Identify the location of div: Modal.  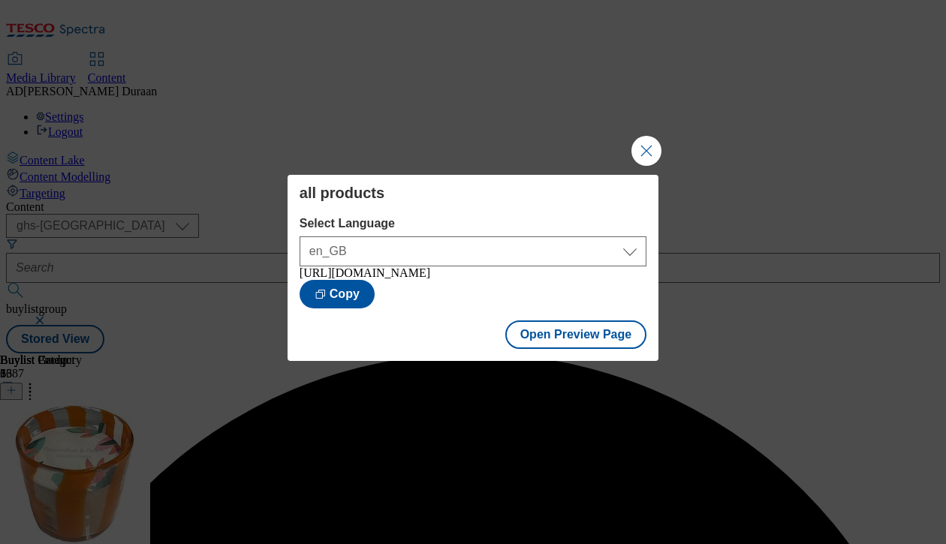
(473, 268).